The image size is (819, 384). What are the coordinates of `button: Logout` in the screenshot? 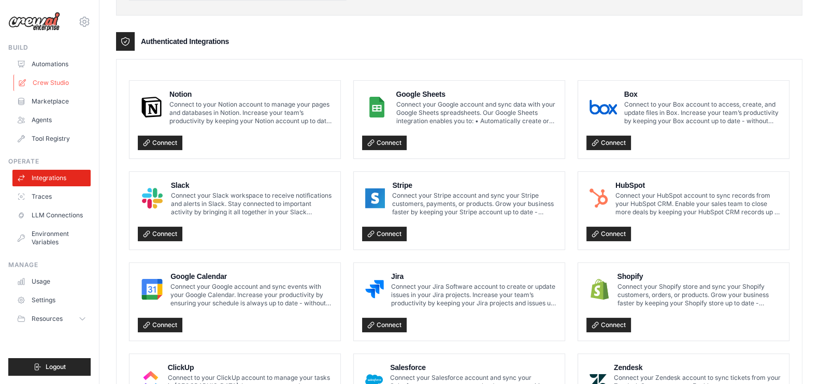 It's located at (49, 367).